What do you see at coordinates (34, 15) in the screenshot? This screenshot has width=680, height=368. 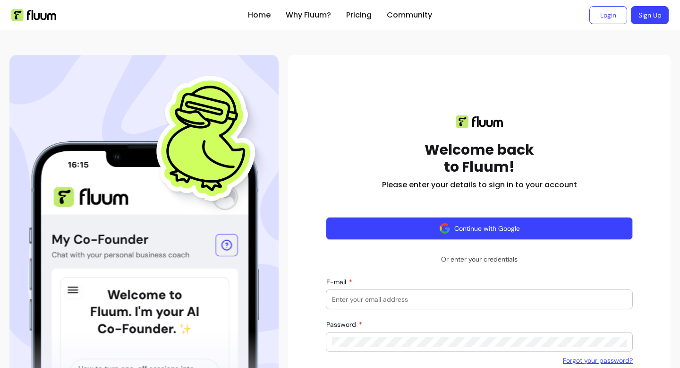 I see `img: Fluum Logo` at bounding box center [34, 15].